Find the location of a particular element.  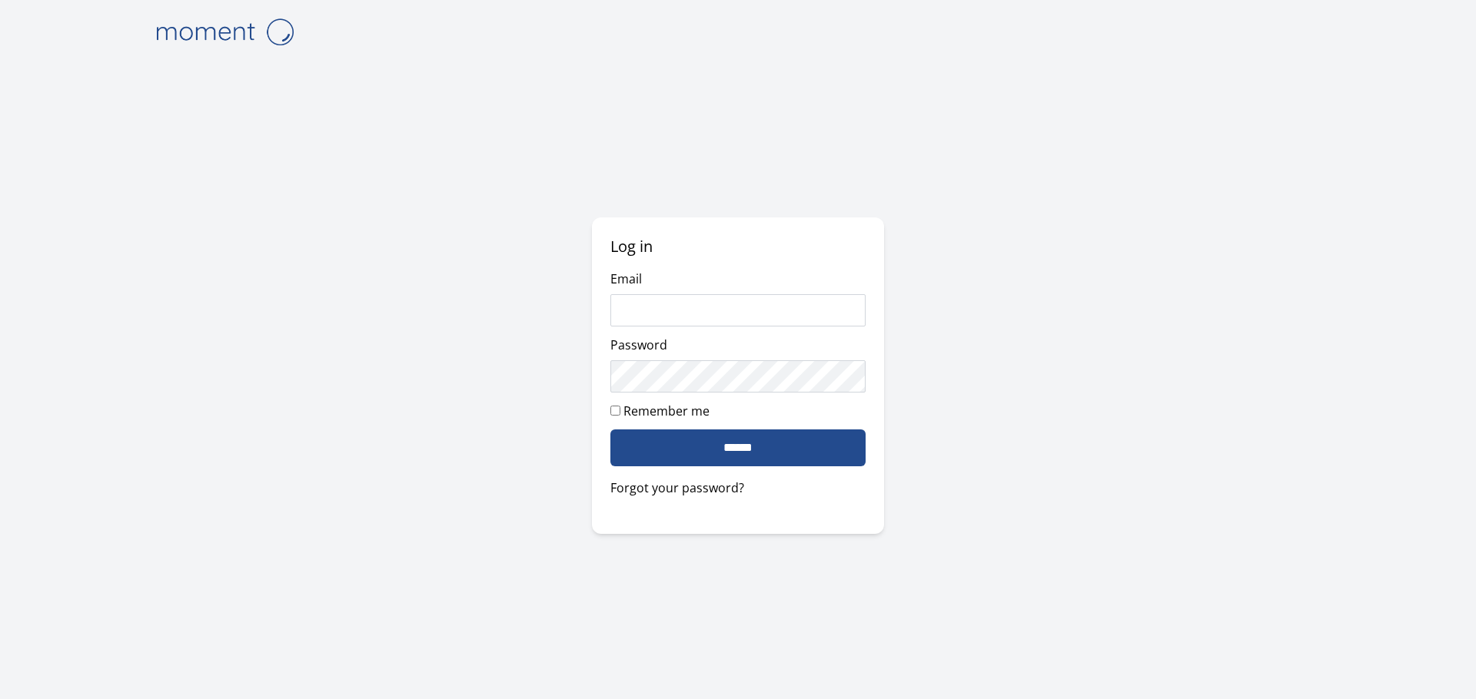

label: Remember me is located at coordinates (666, 411).